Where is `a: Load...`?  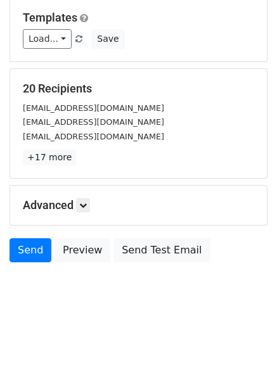 a: Load... is located at coordinates (47, 39).